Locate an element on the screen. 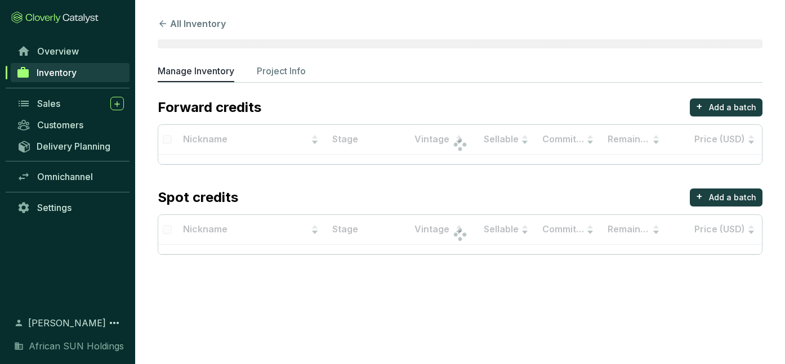  button: All Inventory is located at coordinates (191, 24).